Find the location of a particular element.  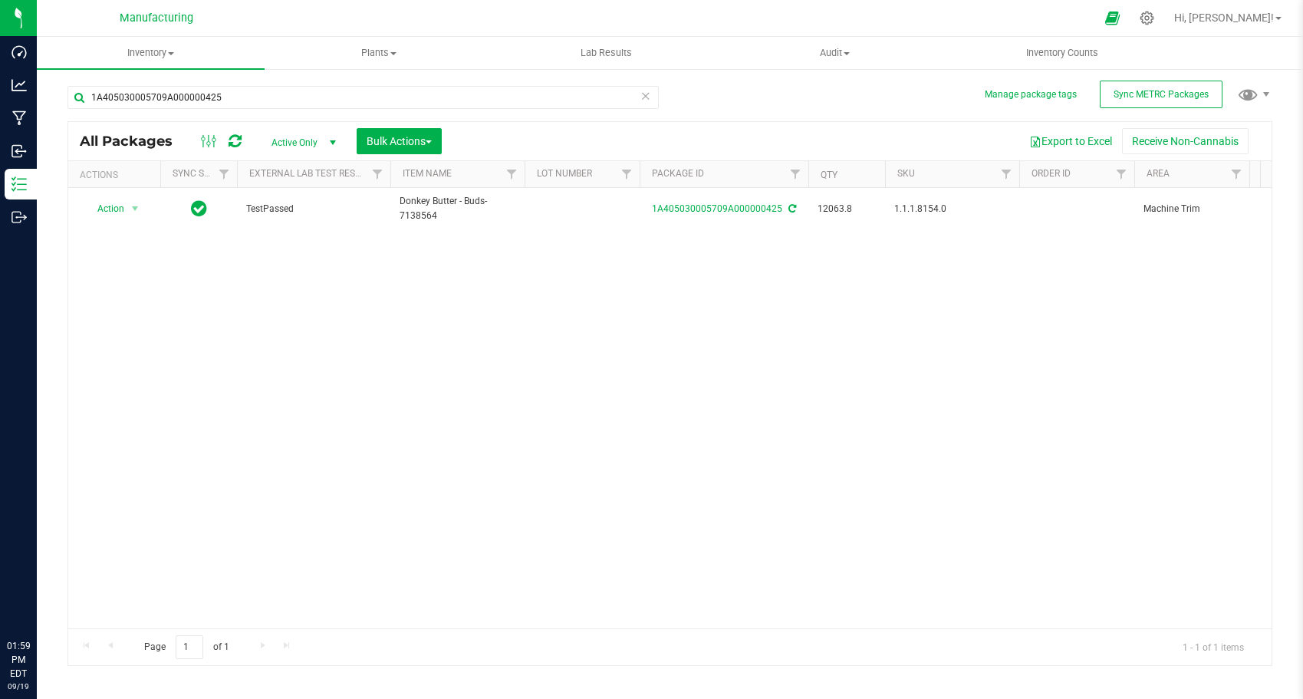

button: Manage package tags is located at coordinates (1031, 94).